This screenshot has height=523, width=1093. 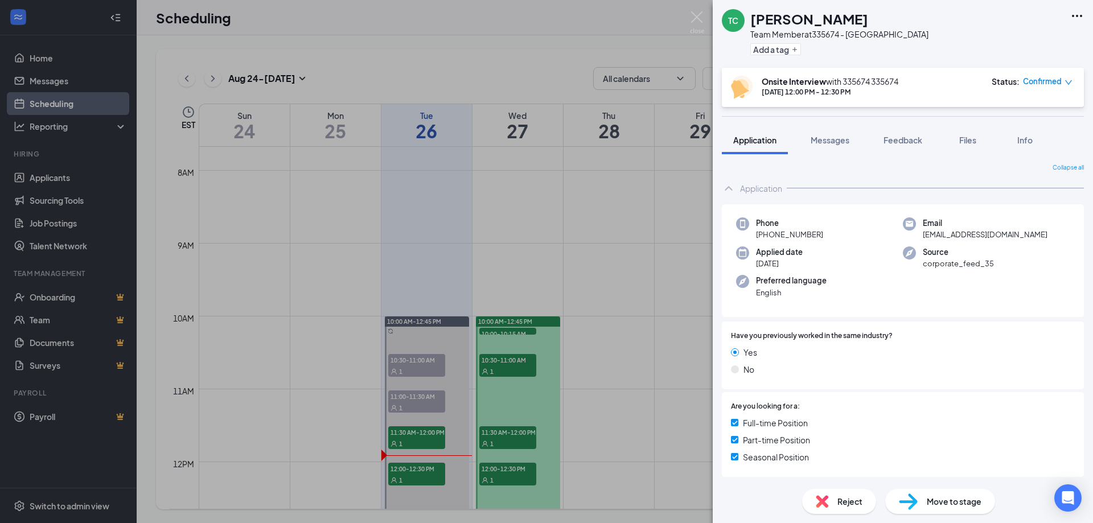 I want to click on div: Application, so click(x=761, y=188).